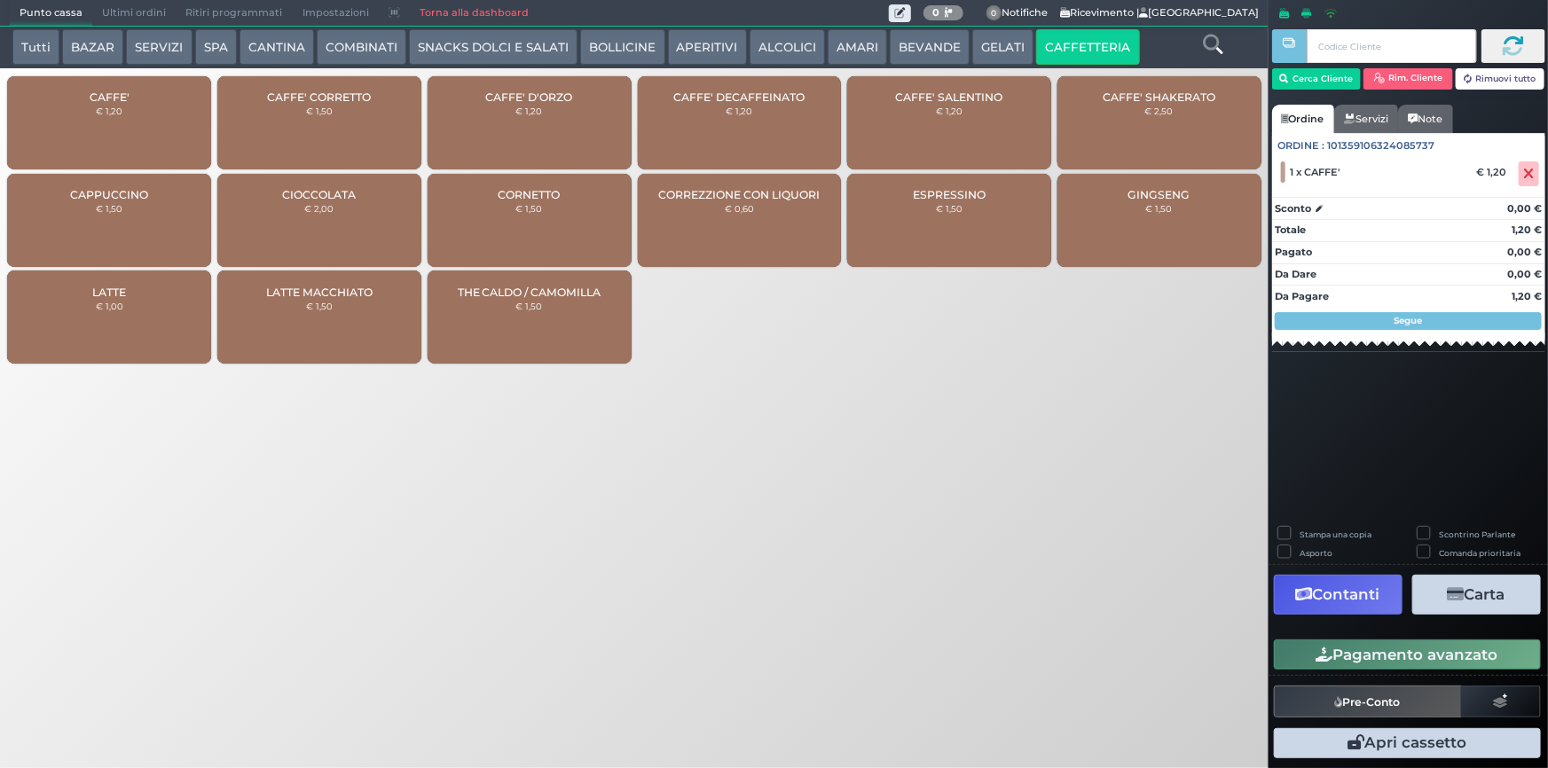 The image size is (1548, 768). Describe the element at coordinates (707, 47) in the screenshot. I see `button: APERITIVI` at that location.